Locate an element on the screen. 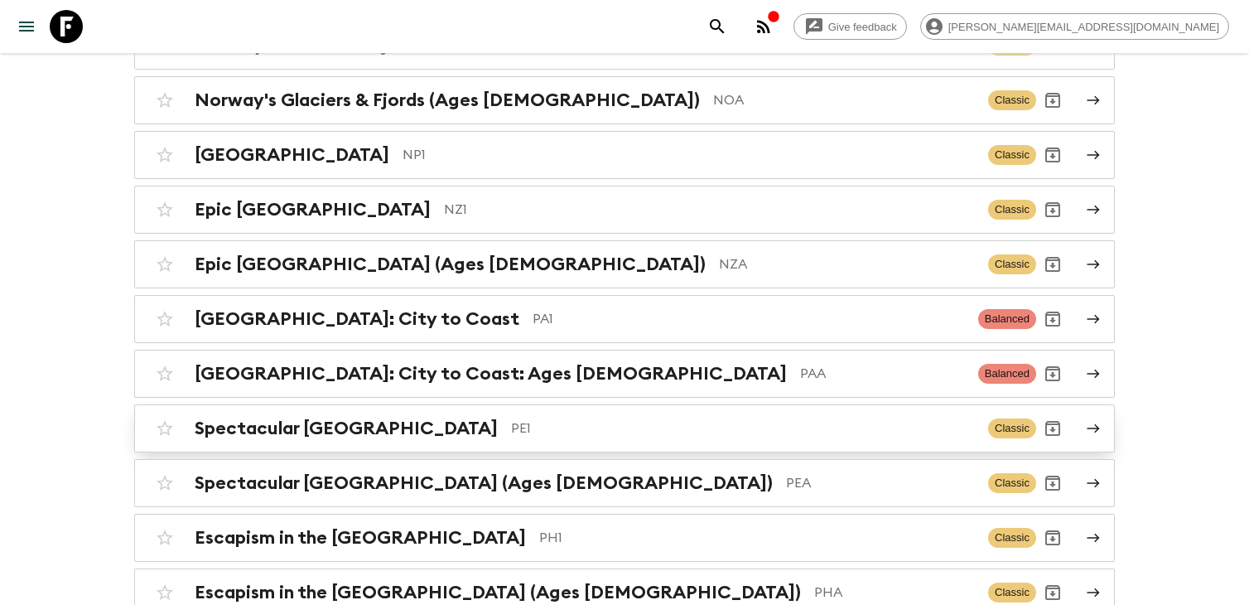 The width and height of the screenshot is (1249, 605). a: Give feedback is located at coordinates (850, 27).